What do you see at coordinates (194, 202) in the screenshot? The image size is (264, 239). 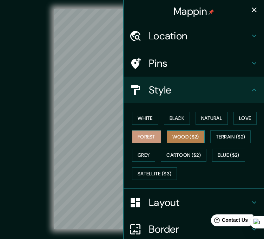 I see `div: Layout` at bounding box center [194, 202].